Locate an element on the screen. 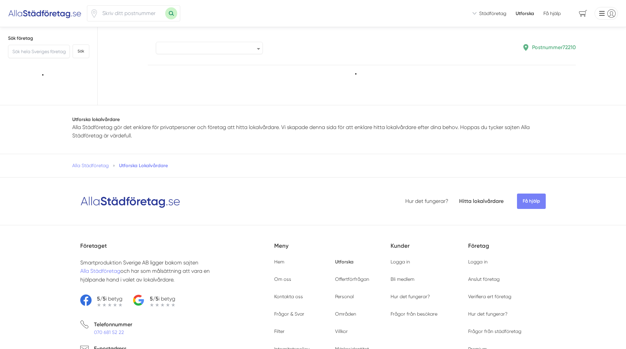 This screenshot has height=349, width=626. input: Skriv ditt postnummer is located at coordinates (132, 13).